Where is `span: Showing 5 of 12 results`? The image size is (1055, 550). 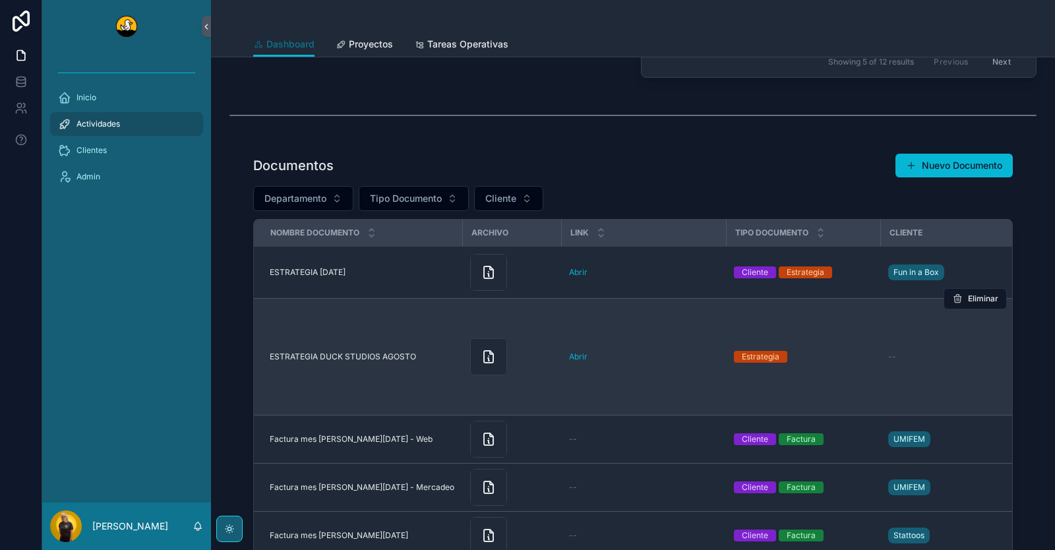
span: Showing 5 of 12 results is located at coordinates (871, 62).